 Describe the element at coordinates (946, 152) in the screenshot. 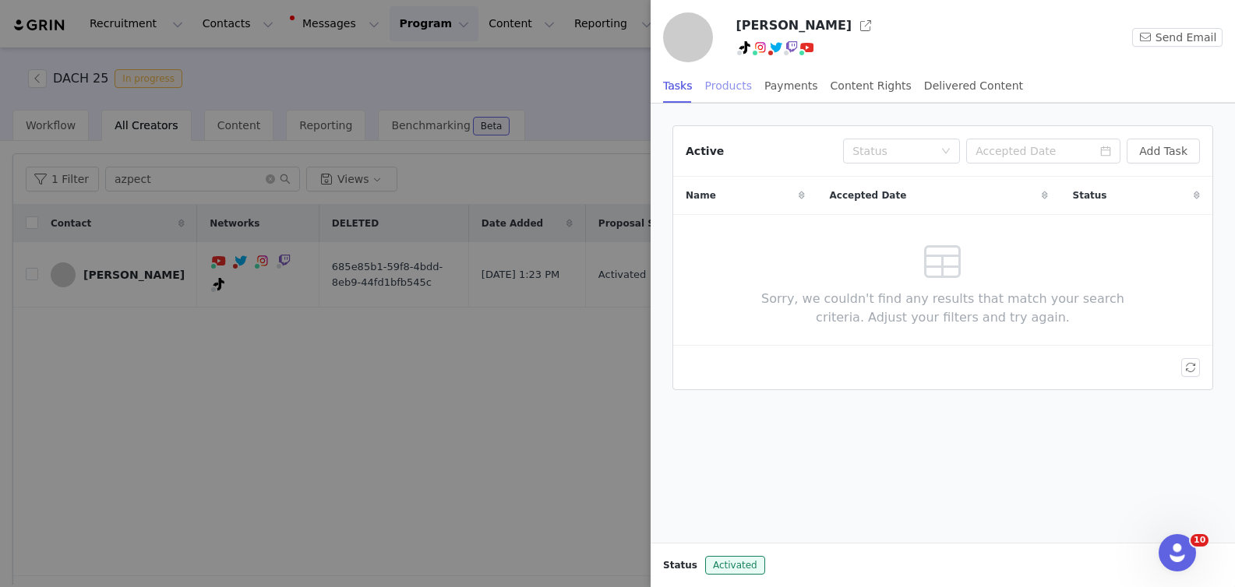

I see `i: icon: down` at that location.